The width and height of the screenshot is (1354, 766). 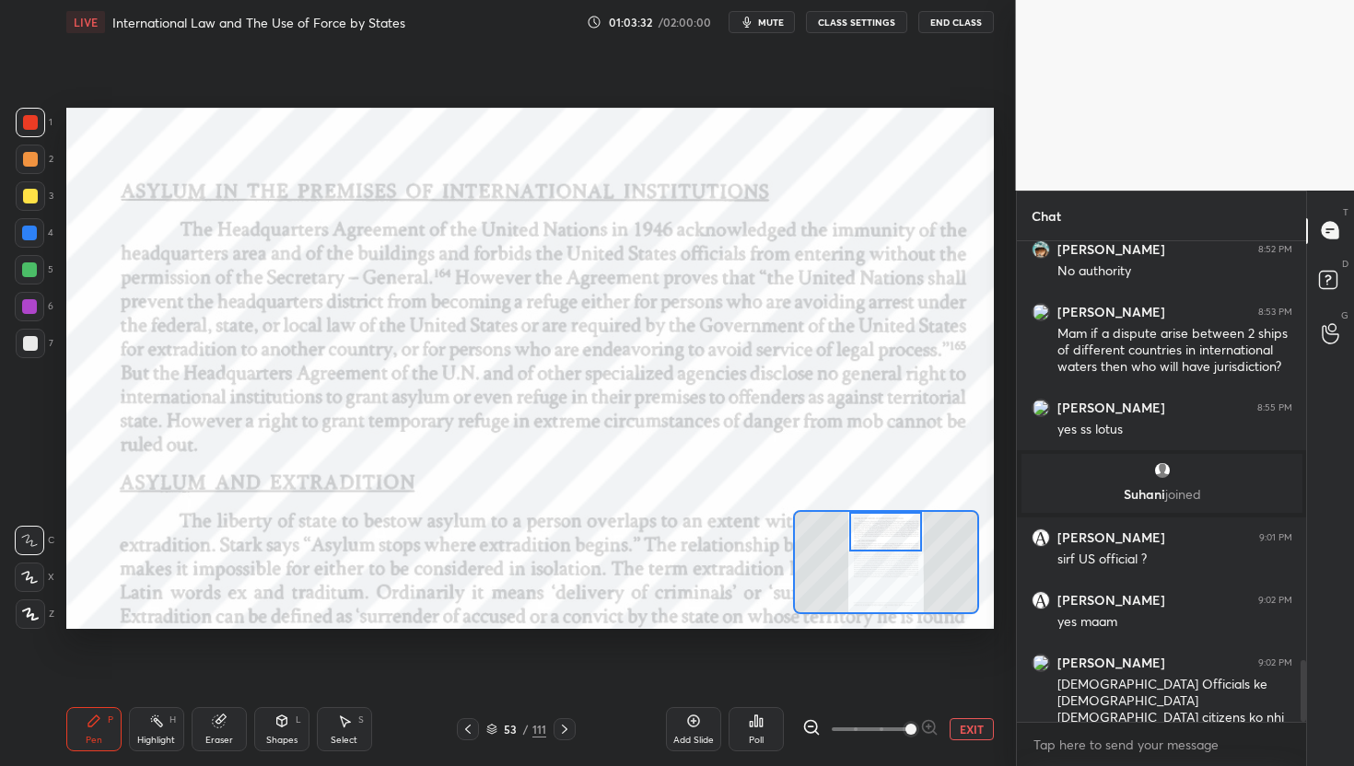 What do you see at coordinates (956, 22) in the screenshot?
I see `button: End Class` at bounding box center [956, 22].